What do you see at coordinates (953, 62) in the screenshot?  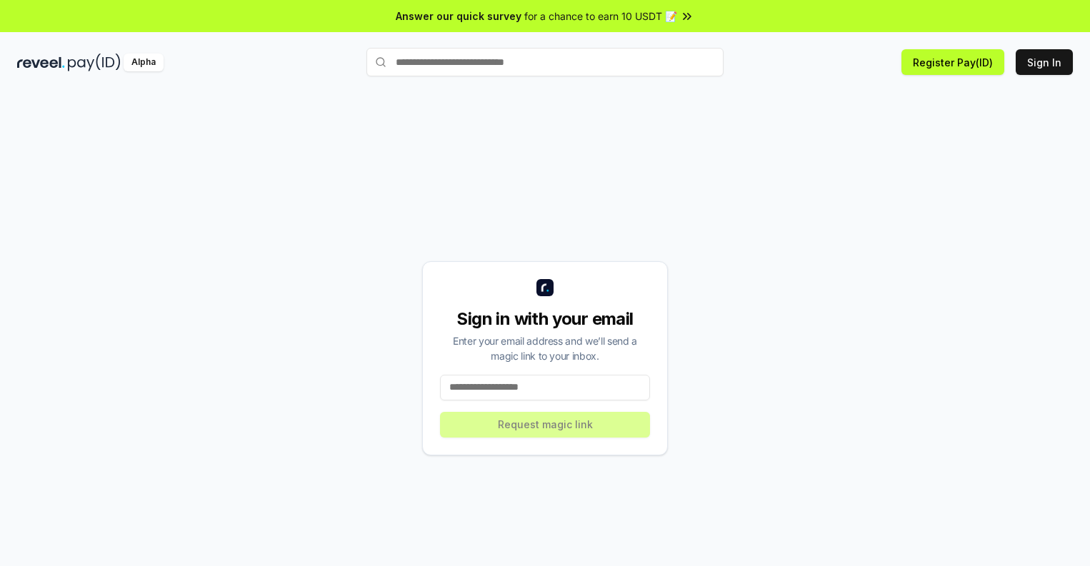 I see `button: Register Pay(ID)` at bounding box center [953, 62].